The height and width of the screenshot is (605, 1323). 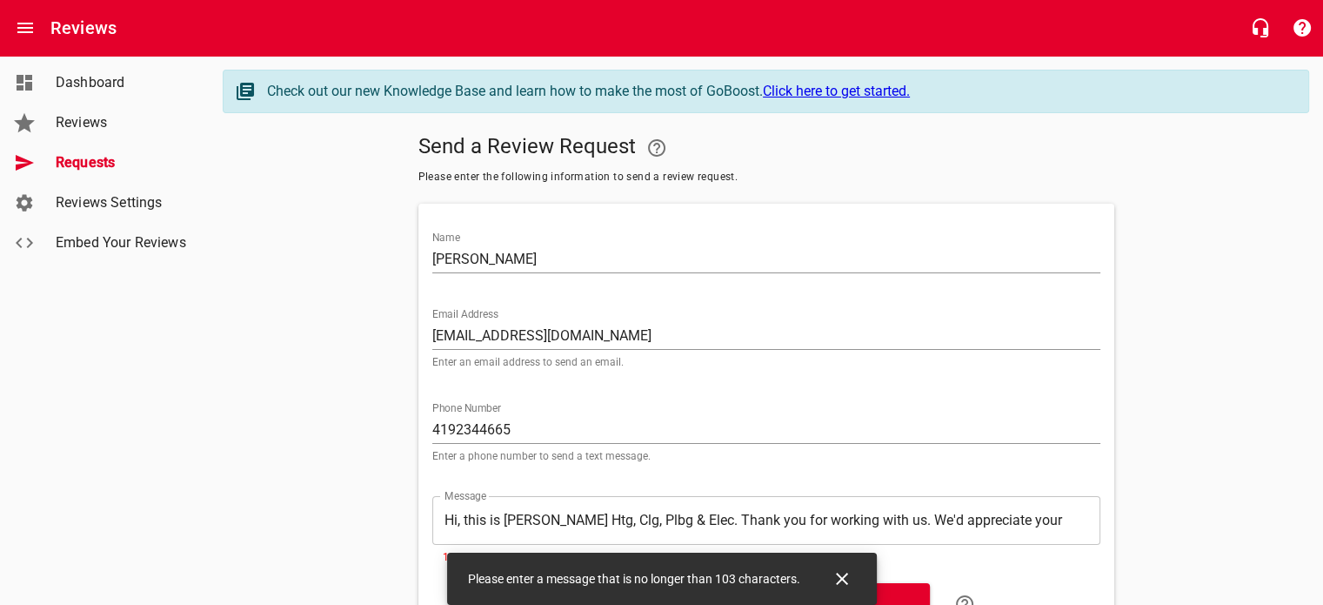 I want to click on a: Click here to get started., so click(x=836, y=90).